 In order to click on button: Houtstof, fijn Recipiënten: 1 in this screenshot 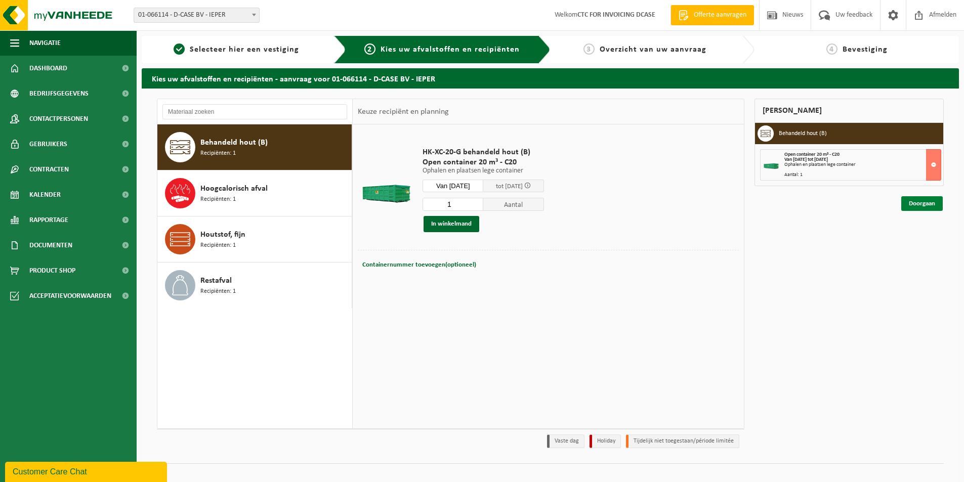, I will do `click(255, 239)`.